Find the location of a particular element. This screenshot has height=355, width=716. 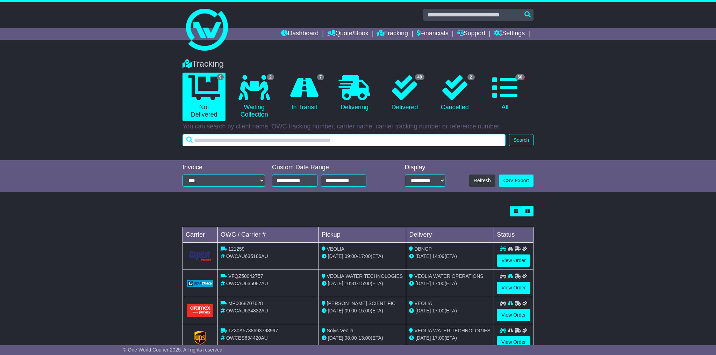

span: 7 is located at coordinates (320, 77).